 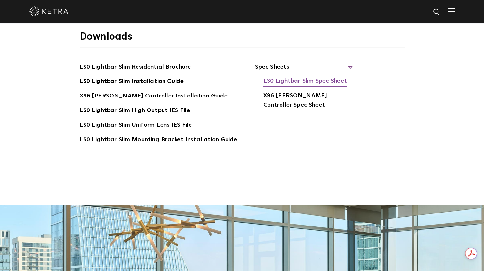 I want to click on img: search icon, so click(x=436, y=12).